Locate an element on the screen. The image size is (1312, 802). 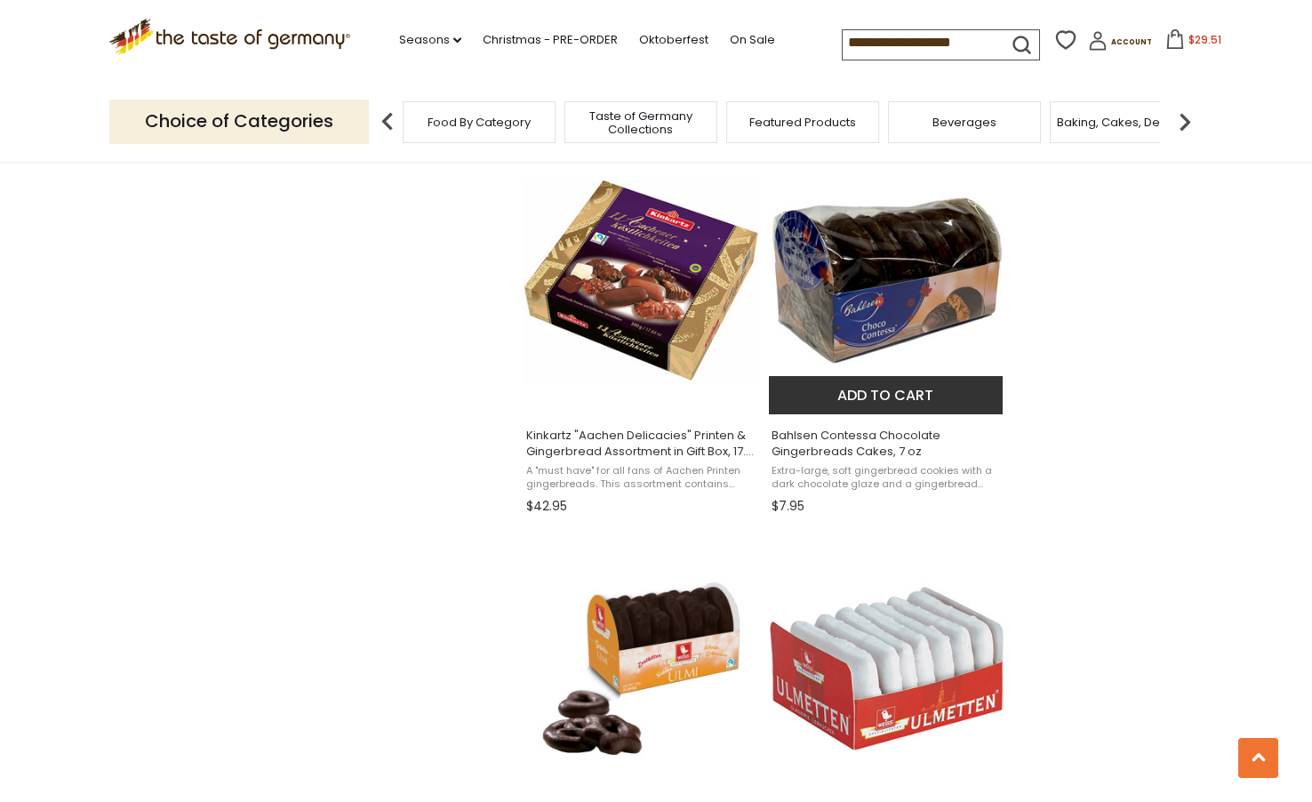
span: $29.51 is located at coordinates (1205, 39).